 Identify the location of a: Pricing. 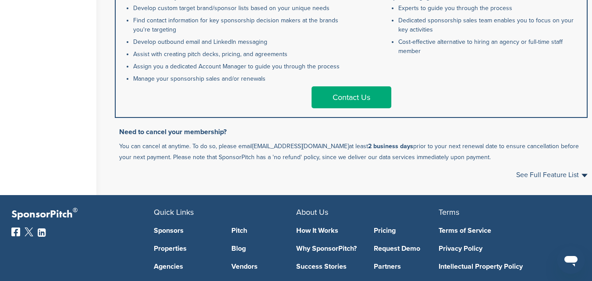
(406, 231).